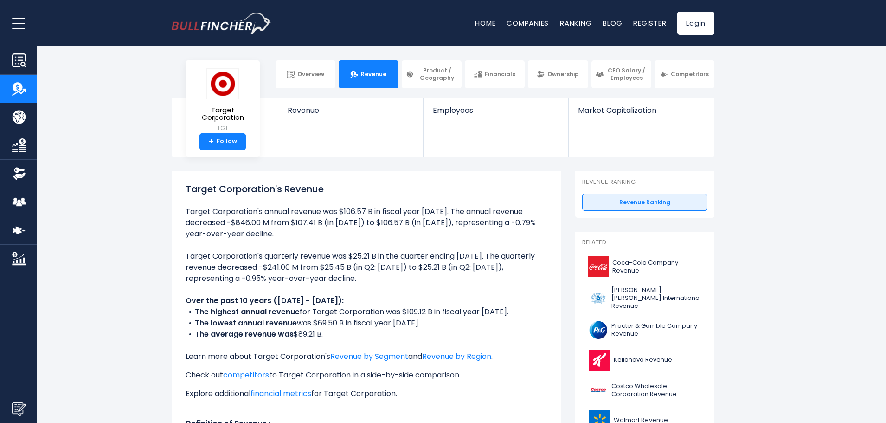 The image size is (886, 423). Describe the element at coordinates (367, 334) in the screenshot. I see `li: $89.21 B.` at that location.